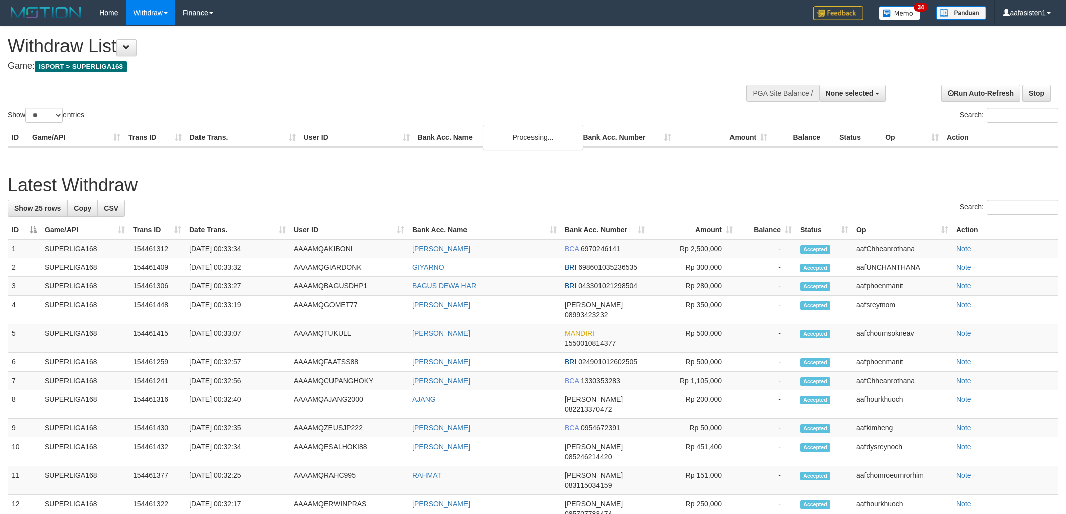 The width and height of the screenshot is (1066, 514). Describe the element at coordinates (157, 404) in the screenshot. I see `td: 154461316` at that location.